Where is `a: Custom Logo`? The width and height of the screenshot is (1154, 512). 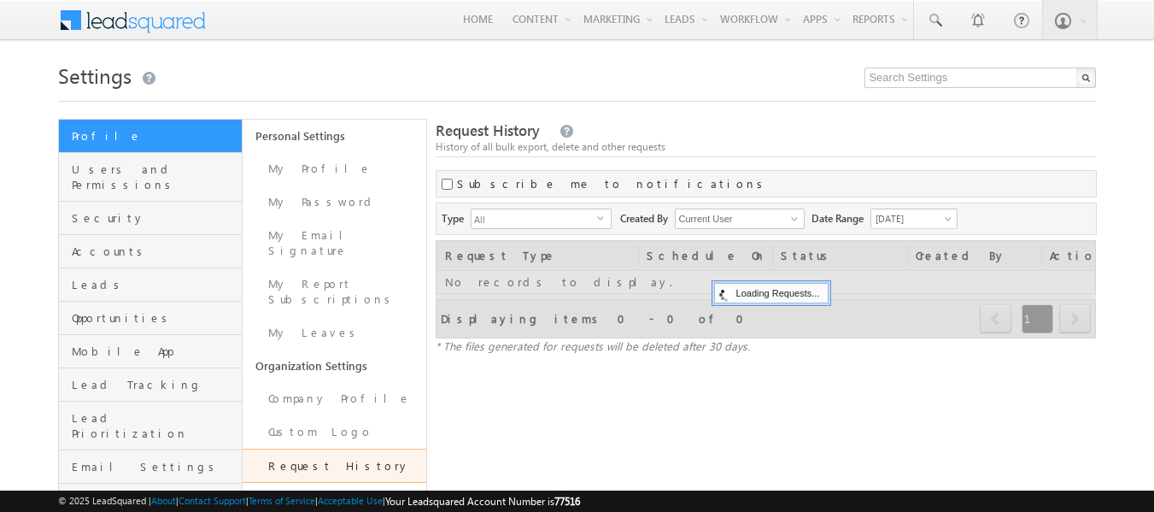 a: Custom Logo is located at coordinates (334, 431).